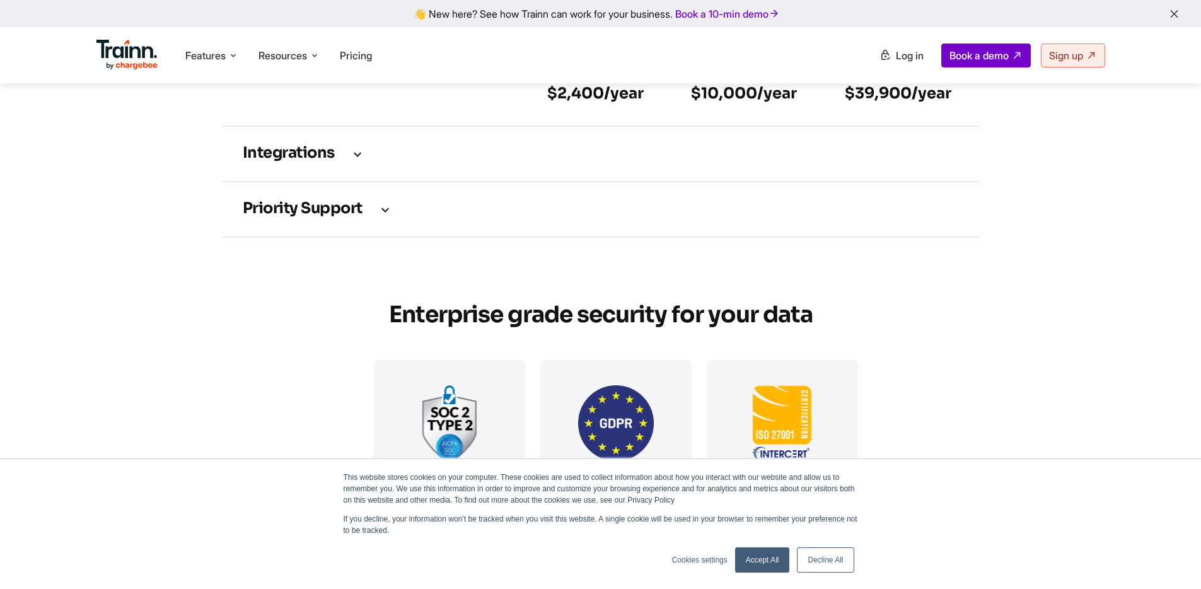  I want to click on span: Log in, so click(910, 55).